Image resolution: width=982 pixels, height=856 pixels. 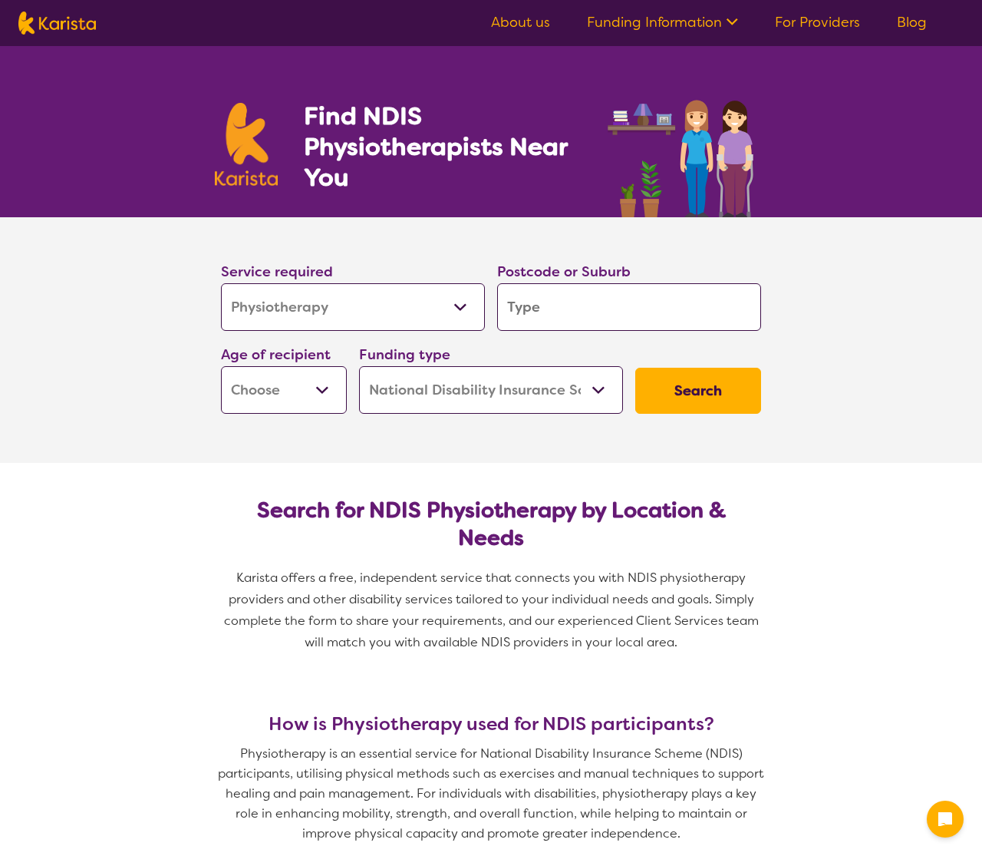 I want to click on a: About us, so click(x=520, y=22).